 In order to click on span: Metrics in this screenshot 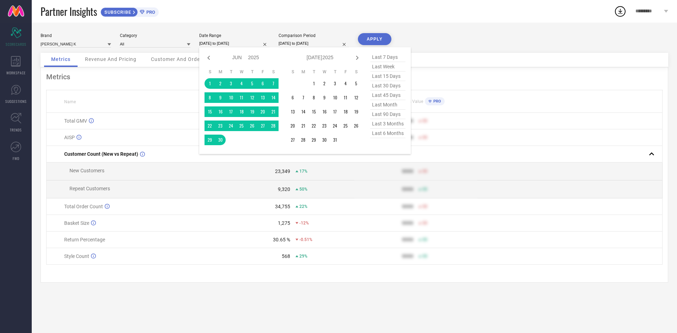, I will do `click(61, 59)`.